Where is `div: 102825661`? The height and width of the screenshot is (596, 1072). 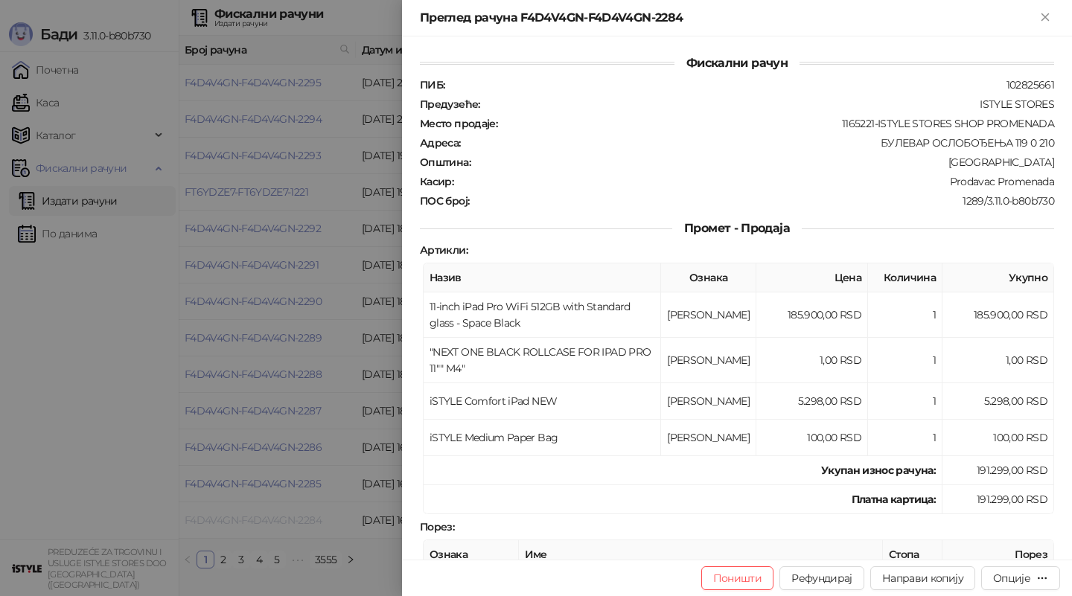
div: 102825661 is located at coordinates (750, 85).